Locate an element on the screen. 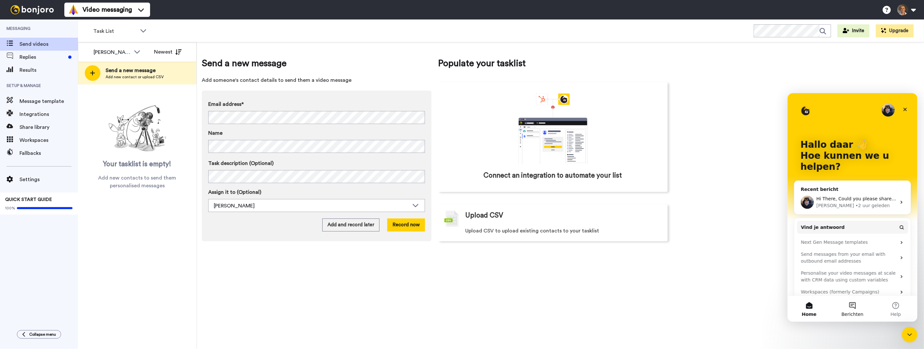  span: Results is located at coordinates (49, 70).